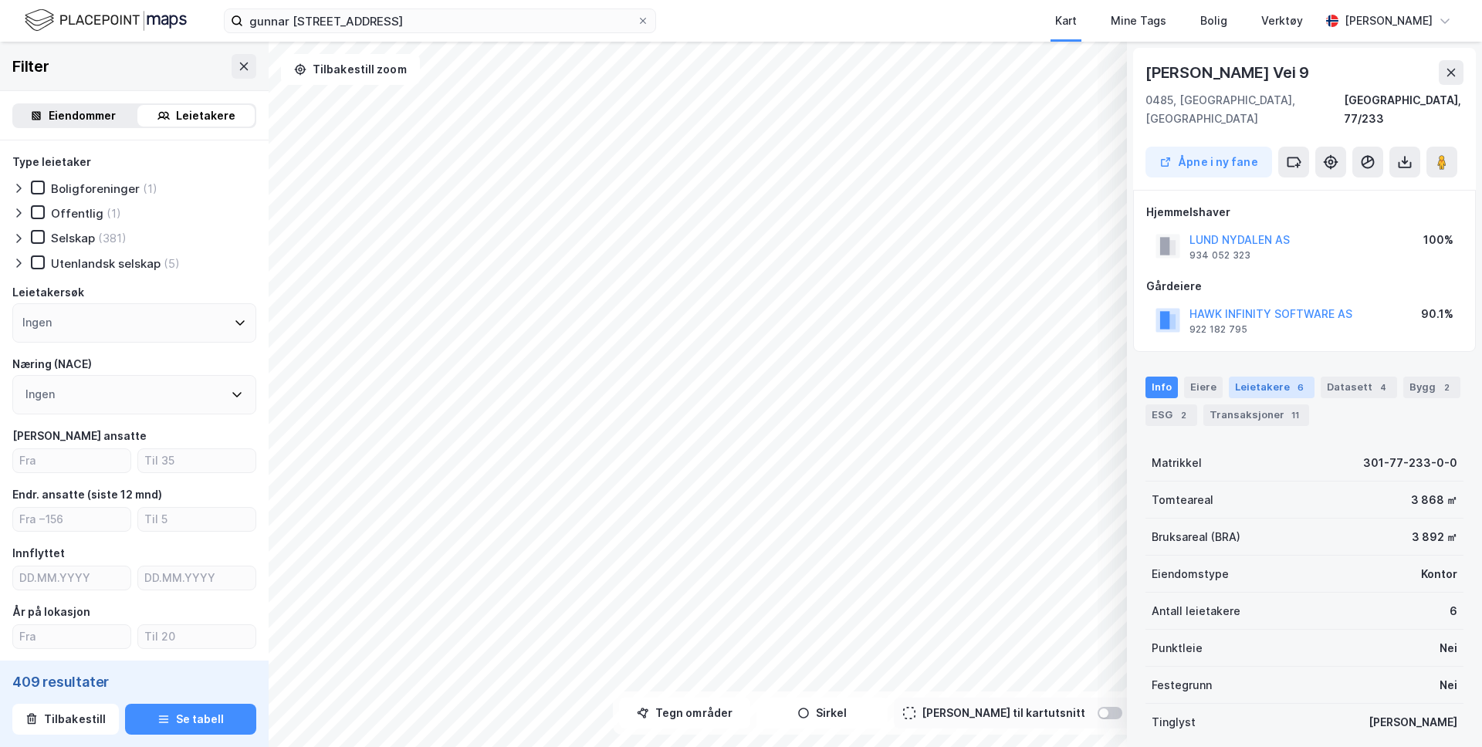  Describe the element at coordinates (1190, 574) in the screenshot. I see `div: Eiendomstype` at that location.